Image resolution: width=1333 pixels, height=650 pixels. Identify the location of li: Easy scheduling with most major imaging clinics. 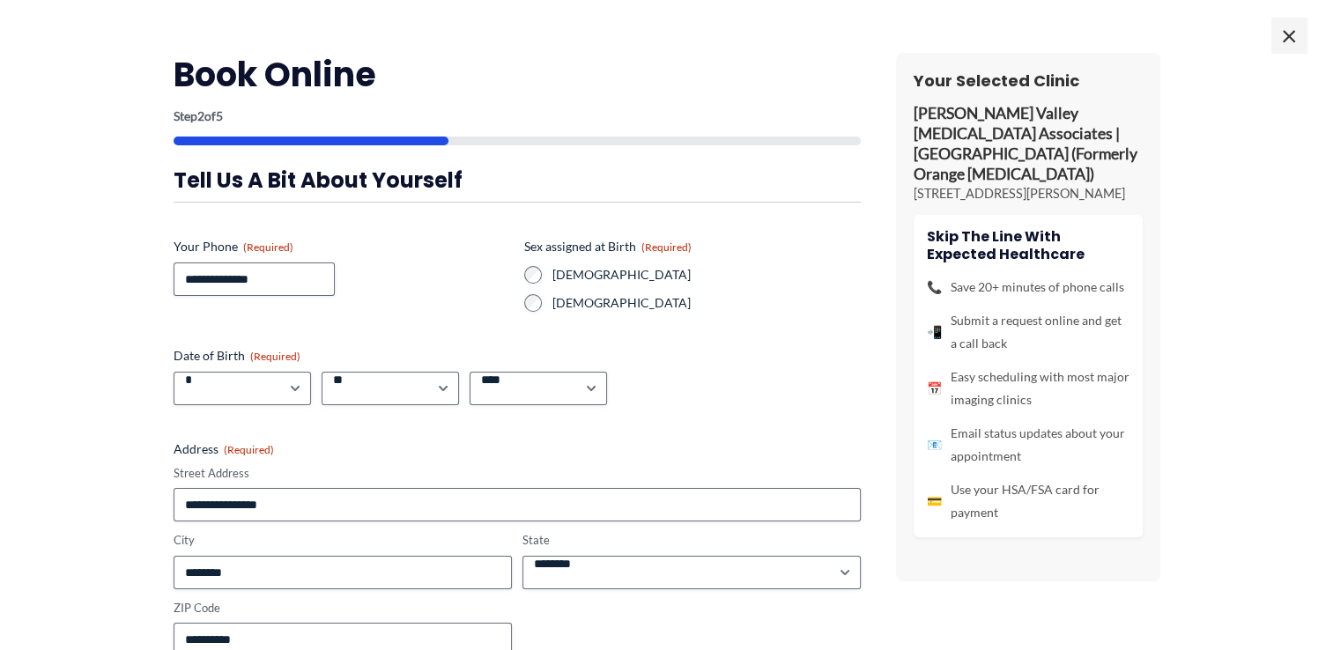
(1028, 389).